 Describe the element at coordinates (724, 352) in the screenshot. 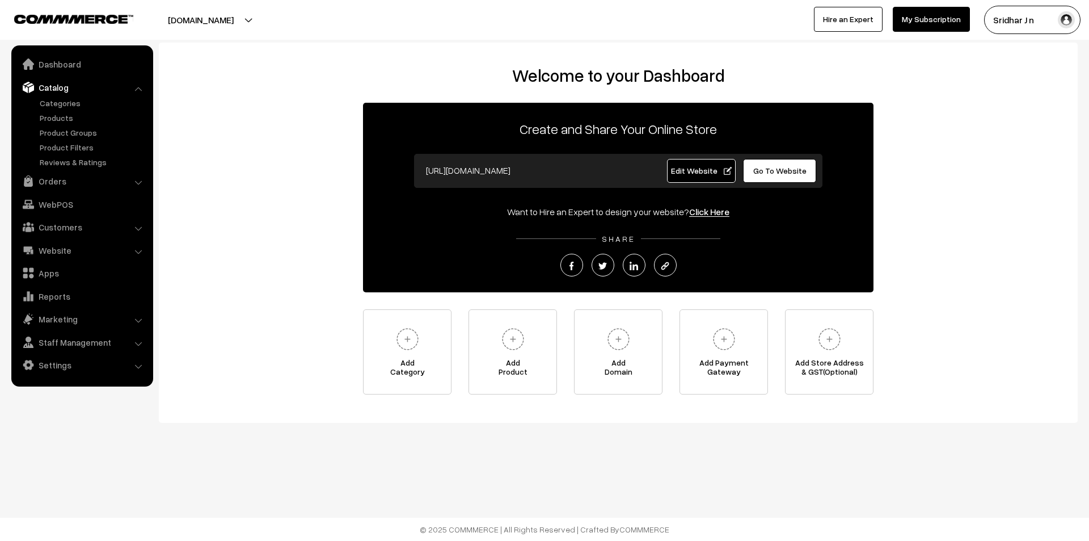

I see `a: Add PaymentGateway` at that location.